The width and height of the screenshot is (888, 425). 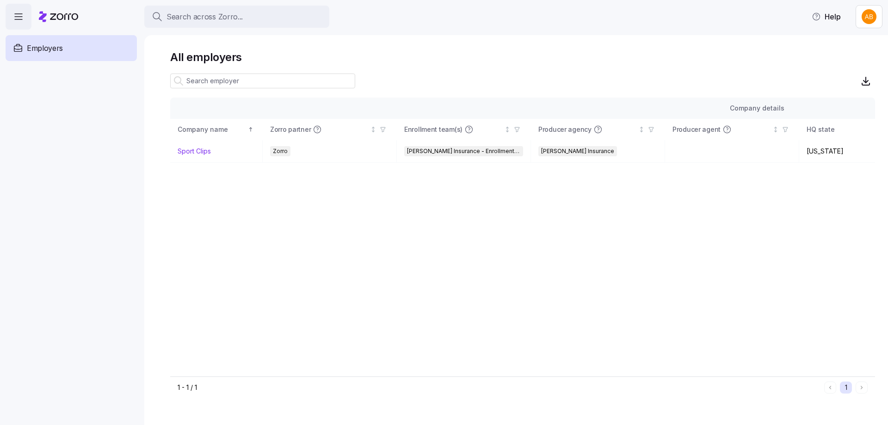 I want to click on th: Company nameSorted ascending, so click(x=217, y=130).